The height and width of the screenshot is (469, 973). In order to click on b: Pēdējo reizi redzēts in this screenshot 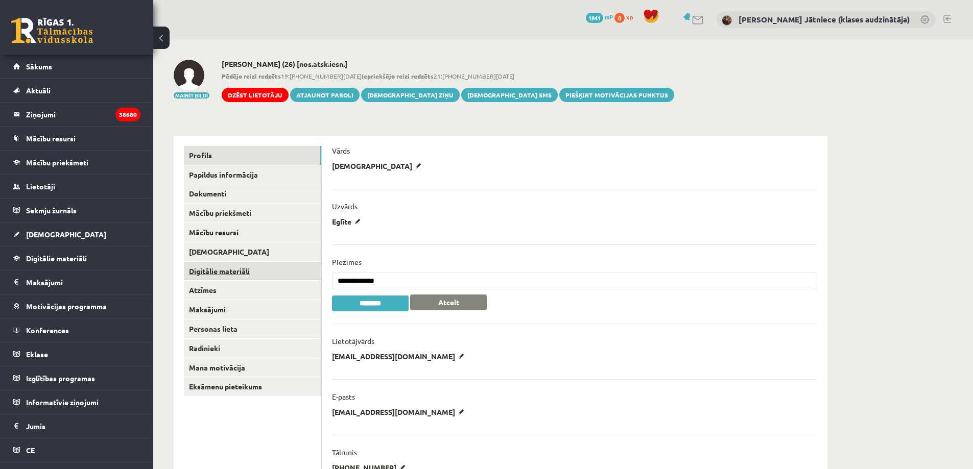, I will do `click(251, 76)`.